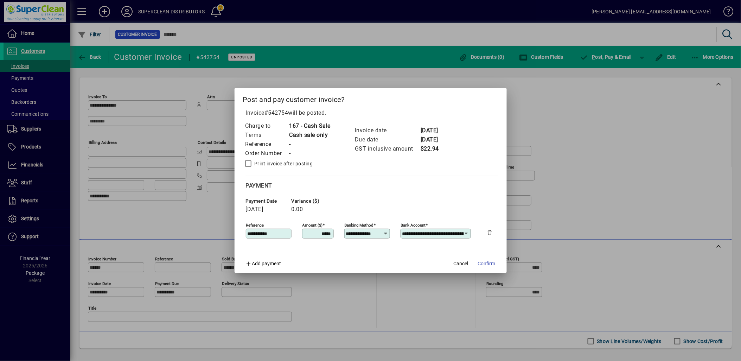  I want to click on span: Variance ($), so click(313, 201).